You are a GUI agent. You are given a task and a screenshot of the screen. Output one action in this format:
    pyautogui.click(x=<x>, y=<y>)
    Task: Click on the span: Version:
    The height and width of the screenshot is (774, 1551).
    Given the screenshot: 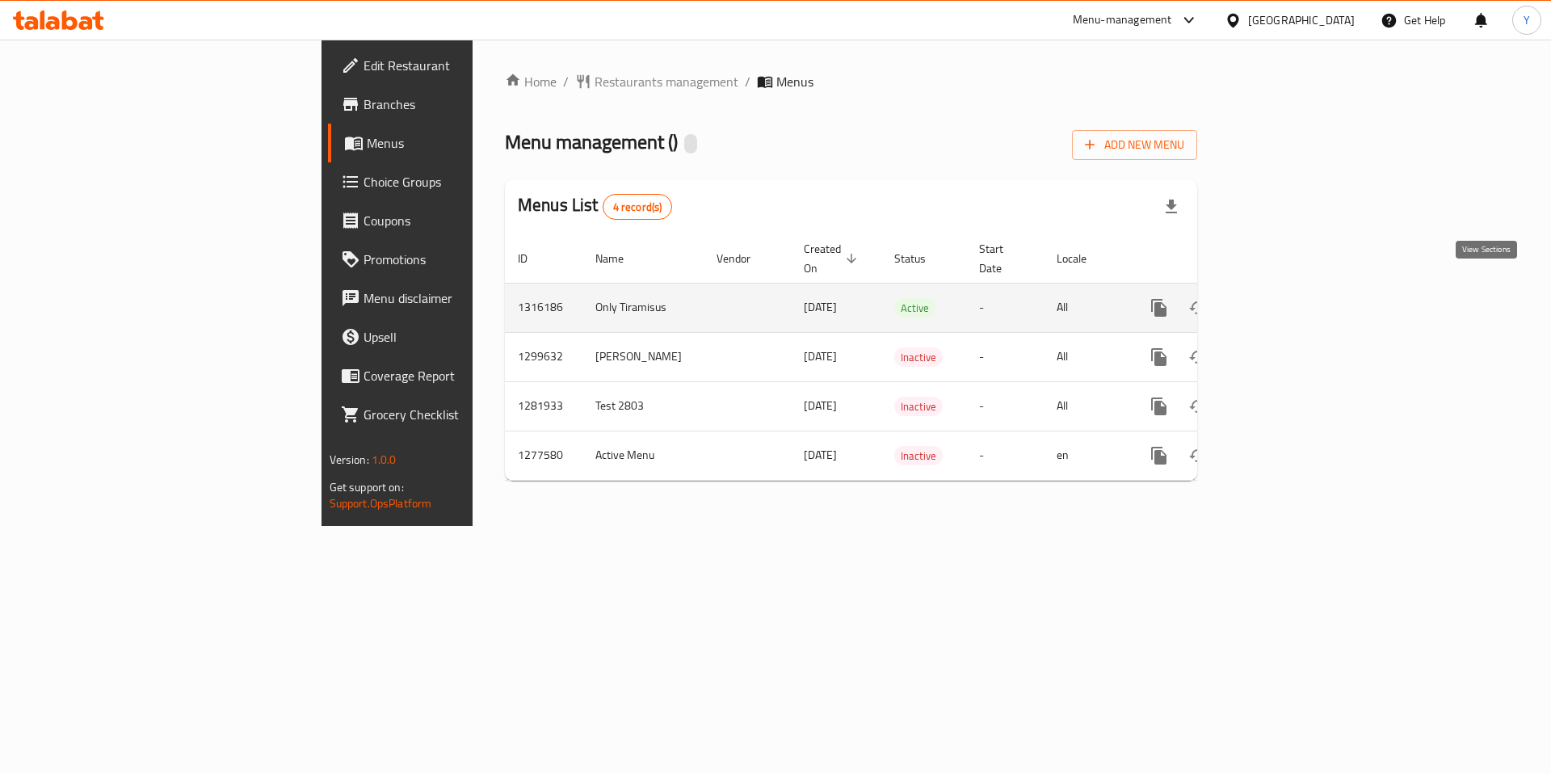 What is the action you would take?
    pyautogui.click(x=349, y=460)
    